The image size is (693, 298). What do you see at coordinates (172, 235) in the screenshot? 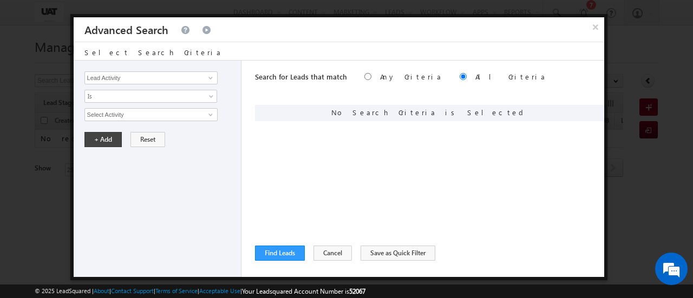
I see `em: Start Chat` at bounding box center [172, 235].